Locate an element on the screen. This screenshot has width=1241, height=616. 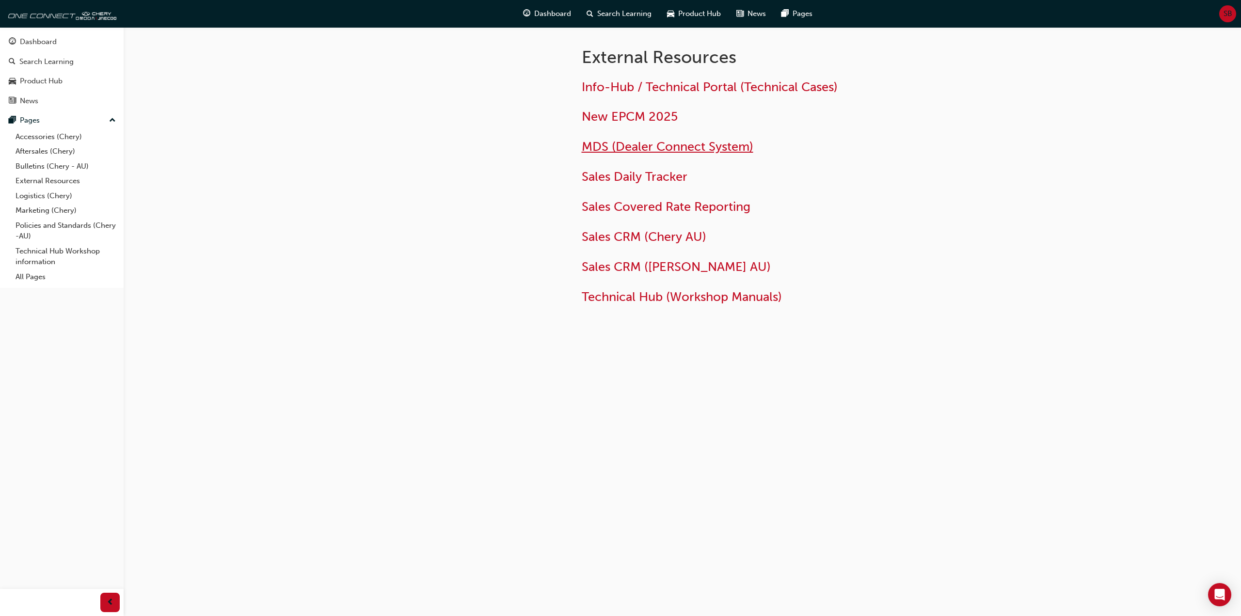
div: Pages is located at coordinates (30, 120).